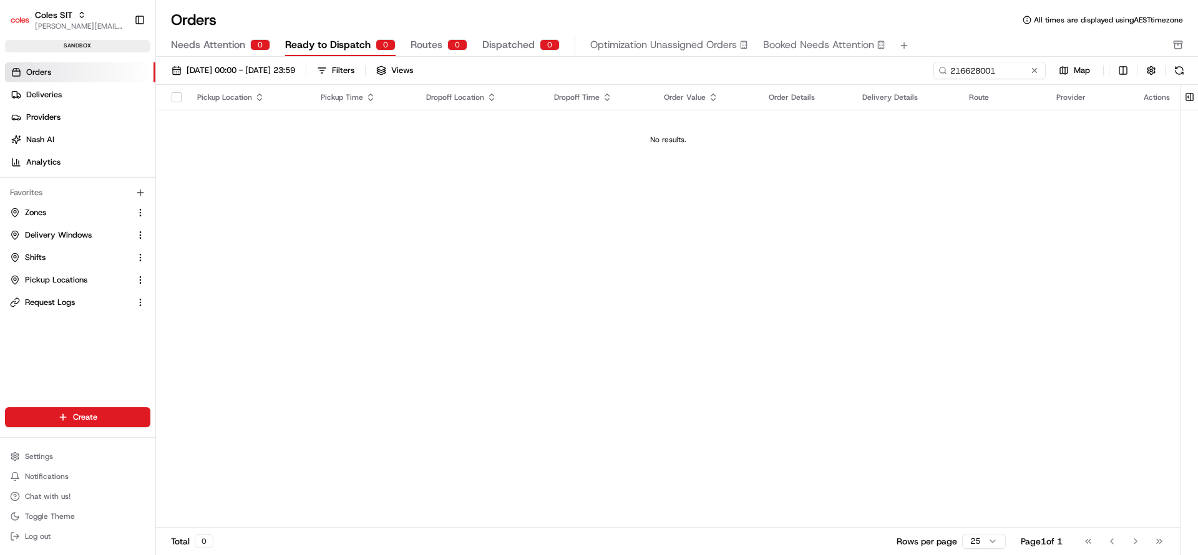 Image resolution: width=1198 pixels, height=555 pixels. What do you see at coordinates (336, 70) in the screenshot?
I see `button: Filters` at bounding box center [336, 70].